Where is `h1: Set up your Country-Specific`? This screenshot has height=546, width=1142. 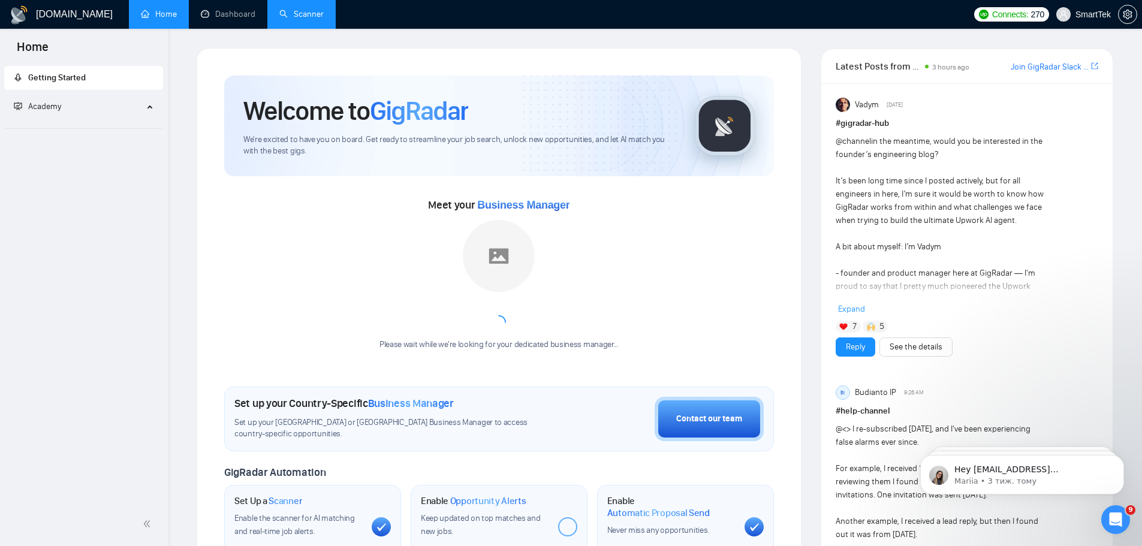
h1: Set up your Country-Specific is located at coordinates (344, 403).